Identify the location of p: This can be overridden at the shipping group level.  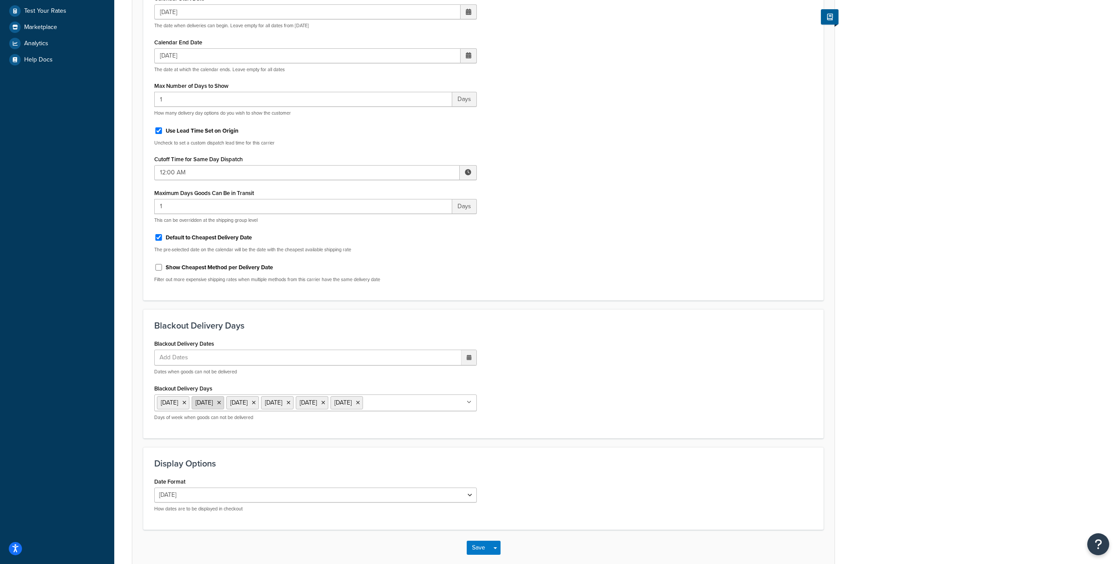
(315, 220).